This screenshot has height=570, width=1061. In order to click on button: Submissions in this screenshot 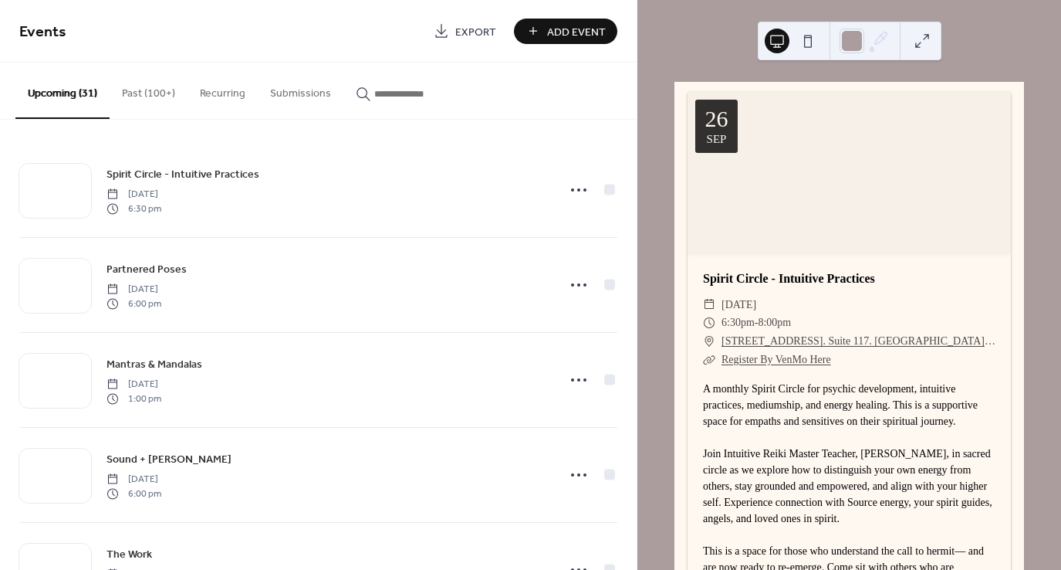, I will do `click(300, 90)`.